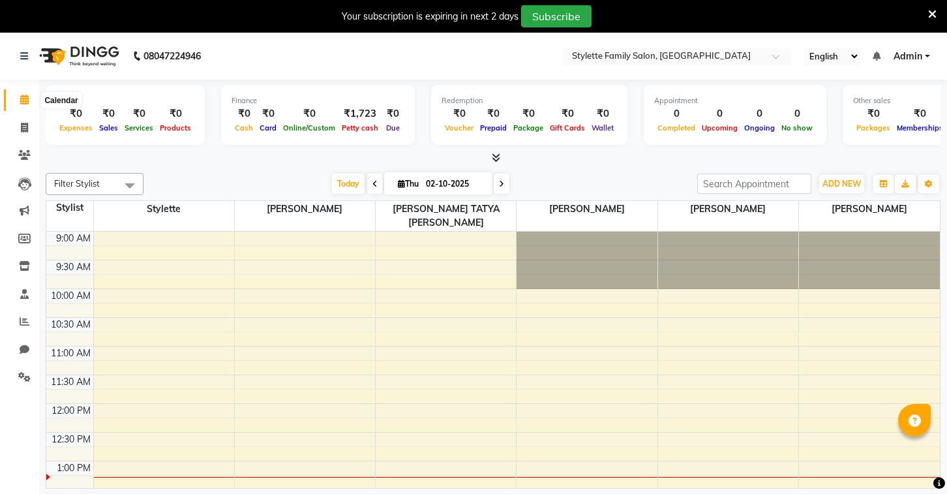  I want to click on span: Petty cash, so click(360, 128).